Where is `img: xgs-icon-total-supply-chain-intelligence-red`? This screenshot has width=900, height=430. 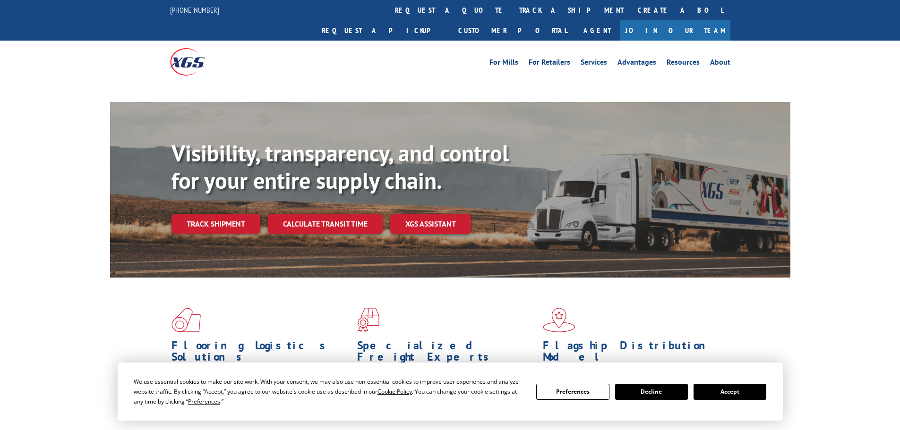 img: xgs-icon-total-supply-chain-intelligence-red is located at coordinates (186, 320).